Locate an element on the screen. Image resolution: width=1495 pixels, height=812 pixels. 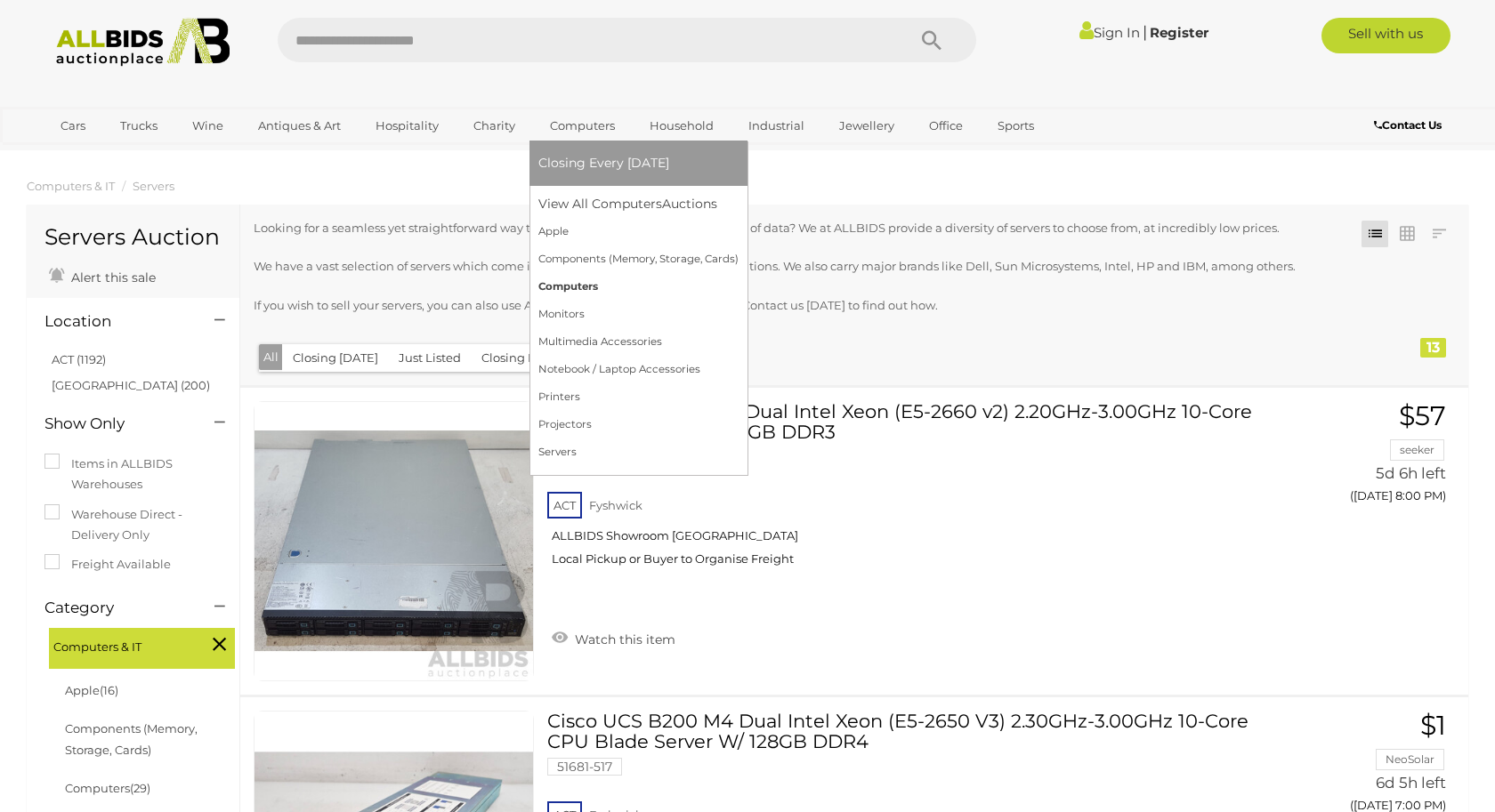
button: All is located at coordinates (271, 356).